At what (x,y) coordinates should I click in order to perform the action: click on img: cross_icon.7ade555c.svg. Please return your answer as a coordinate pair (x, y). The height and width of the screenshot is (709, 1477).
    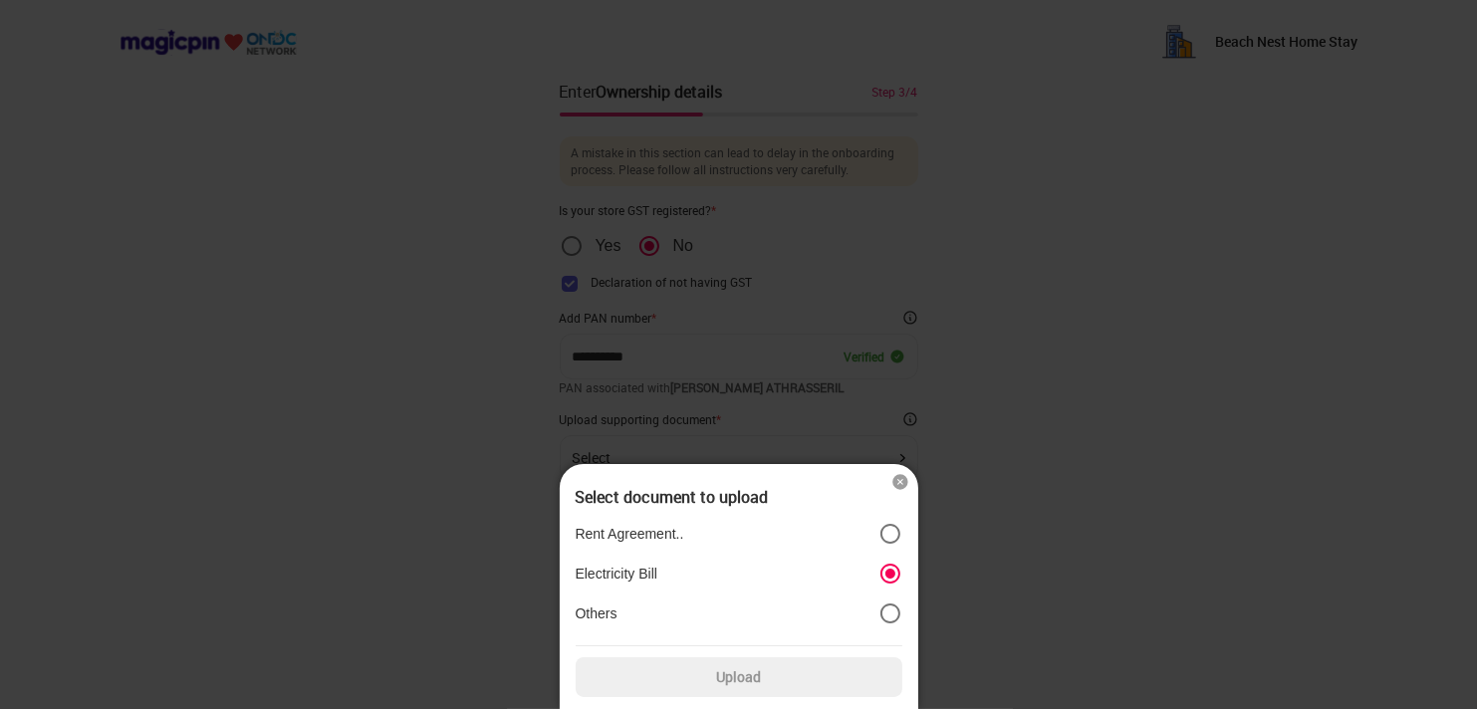
    Looking at the image, I should click on (900, 482).